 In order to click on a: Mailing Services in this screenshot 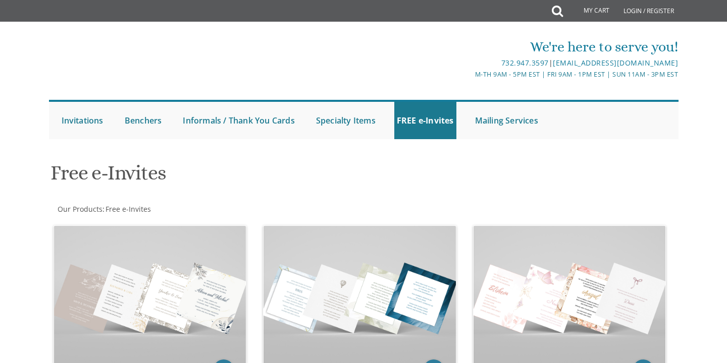, I will do `click(506, 121)`.